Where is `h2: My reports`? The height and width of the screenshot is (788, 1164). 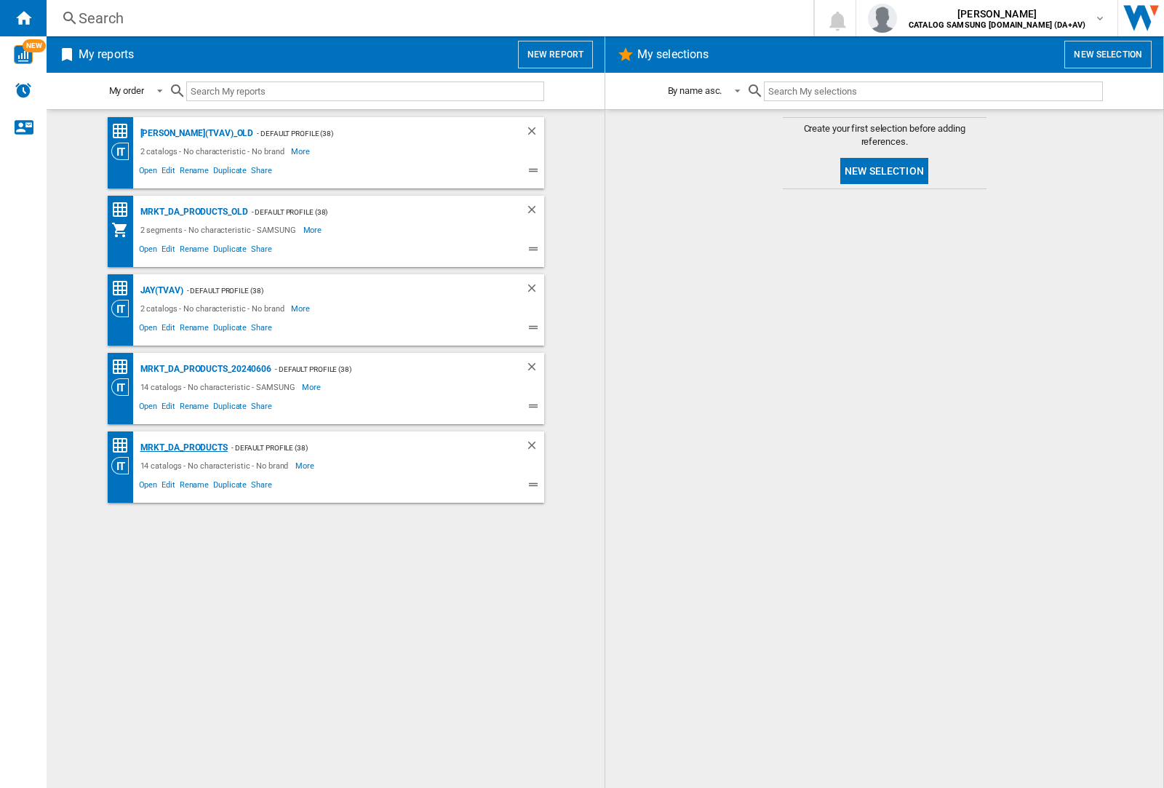 h2: My reports is located at coordinates (106, 55).